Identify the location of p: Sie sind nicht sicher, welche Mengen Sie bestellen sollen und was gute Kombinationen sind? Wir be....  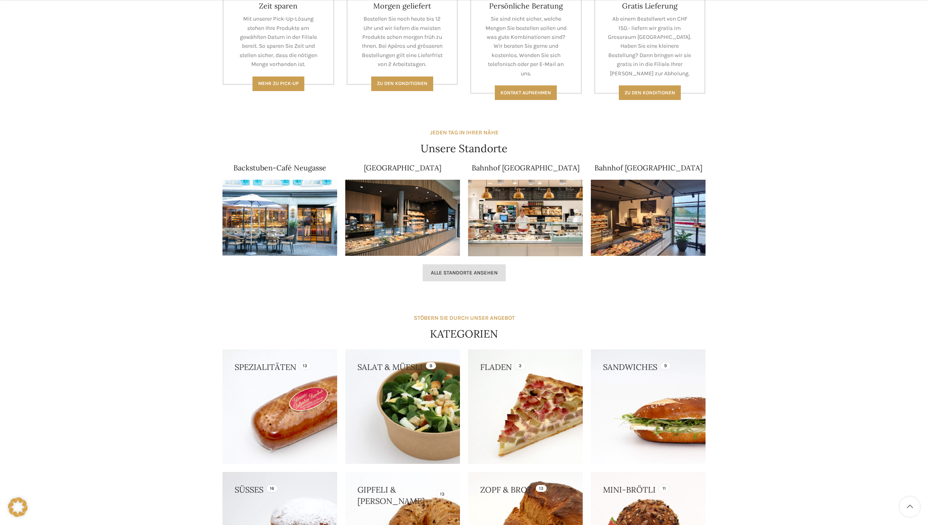
(526, 46).